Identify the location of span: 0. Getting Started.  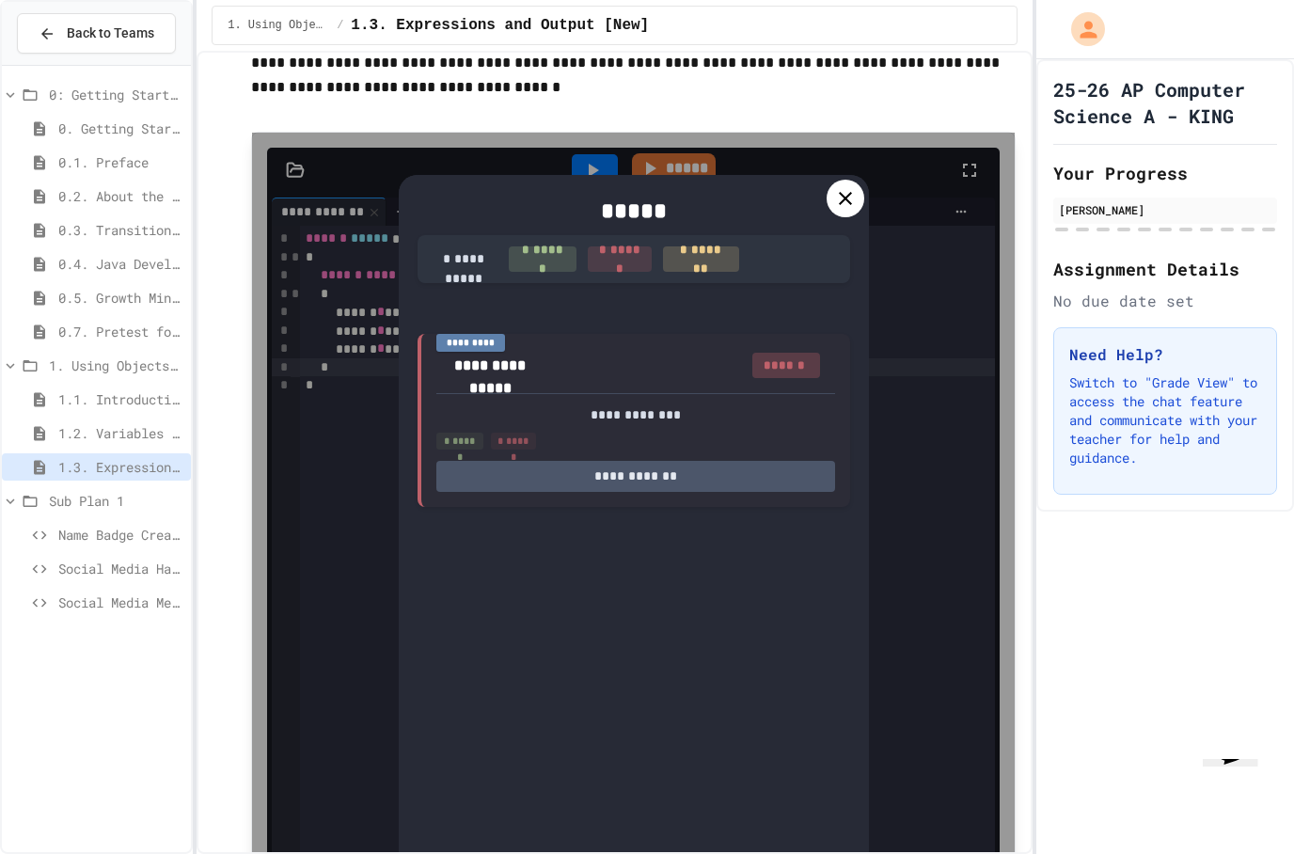
(120, 128).